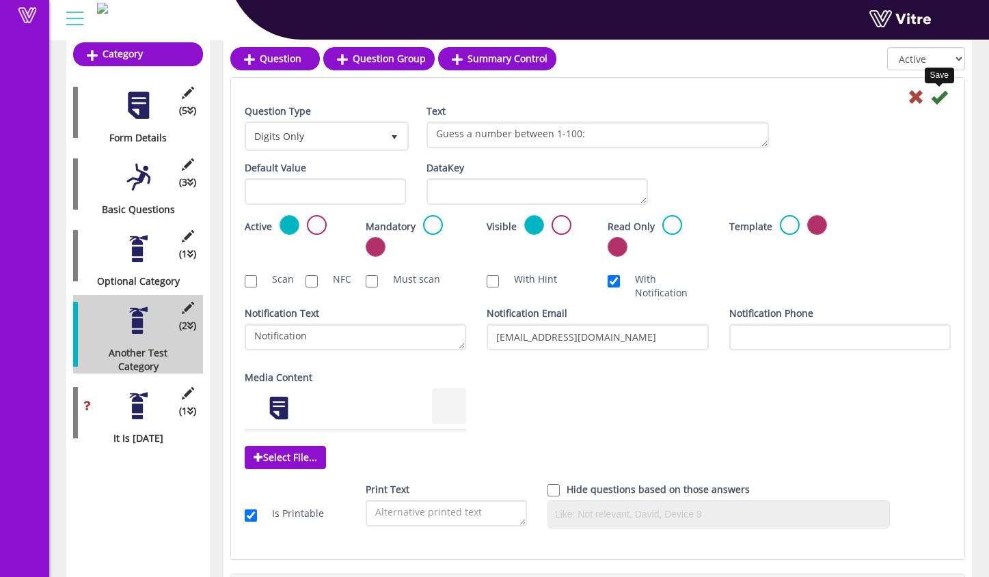  Describe the element at coordinates (275, 59) in the screenshot. I see `a: Question` at that location.